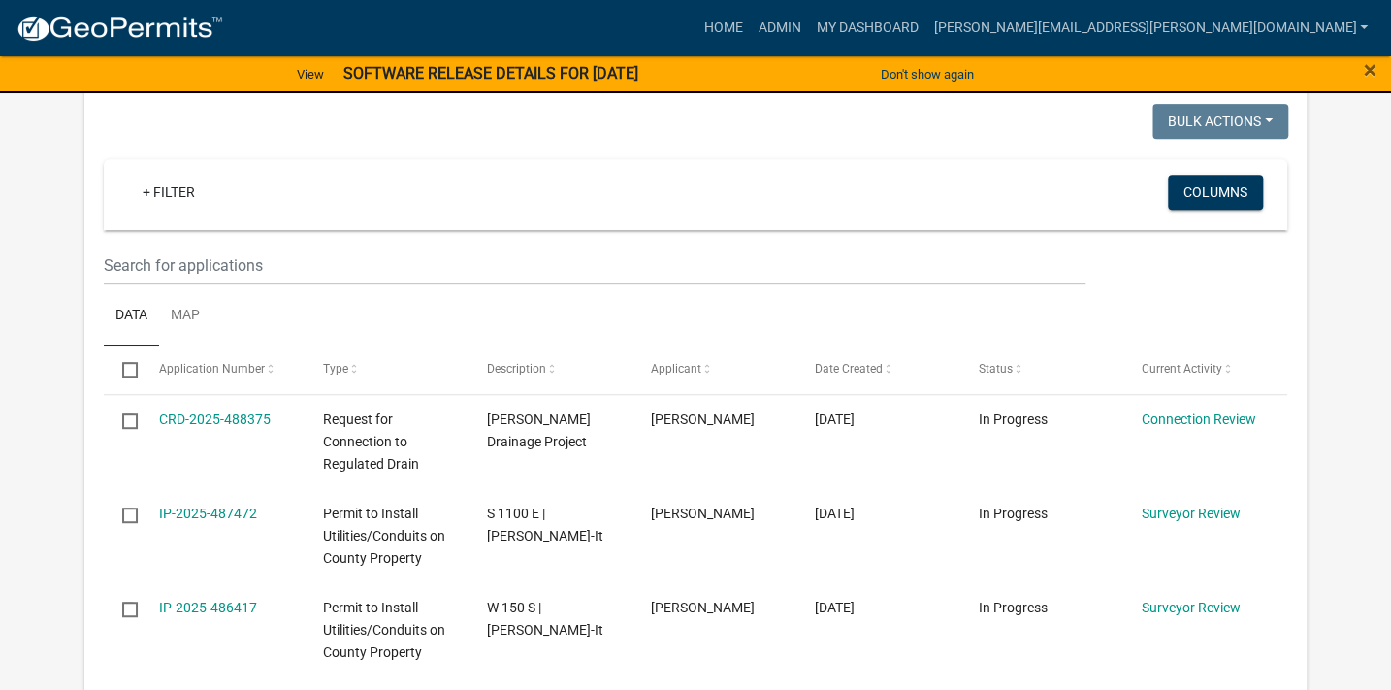 This screenshot has width=1391, height=690. Describe the element at coordinates (994, 369) in the screenshot. I see `span: Status` at that location.